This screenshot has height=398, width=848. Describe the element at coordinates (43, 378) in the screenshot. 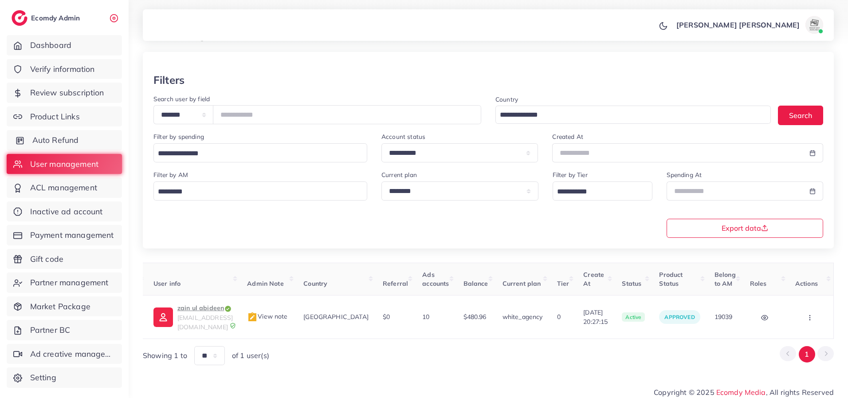

I see `span: Setting` at that location.